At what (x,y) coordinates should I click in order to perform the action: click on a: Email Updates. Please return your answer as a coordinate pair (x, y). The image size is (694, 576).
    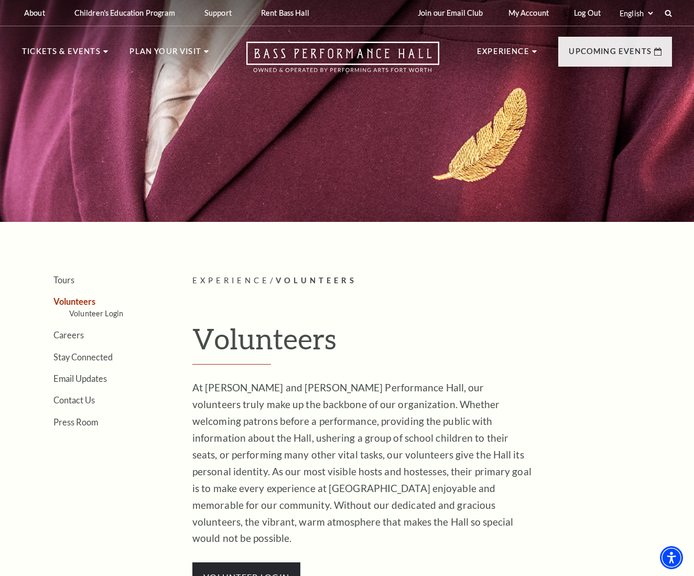
    Looking at the image, I should click on (80, 378).